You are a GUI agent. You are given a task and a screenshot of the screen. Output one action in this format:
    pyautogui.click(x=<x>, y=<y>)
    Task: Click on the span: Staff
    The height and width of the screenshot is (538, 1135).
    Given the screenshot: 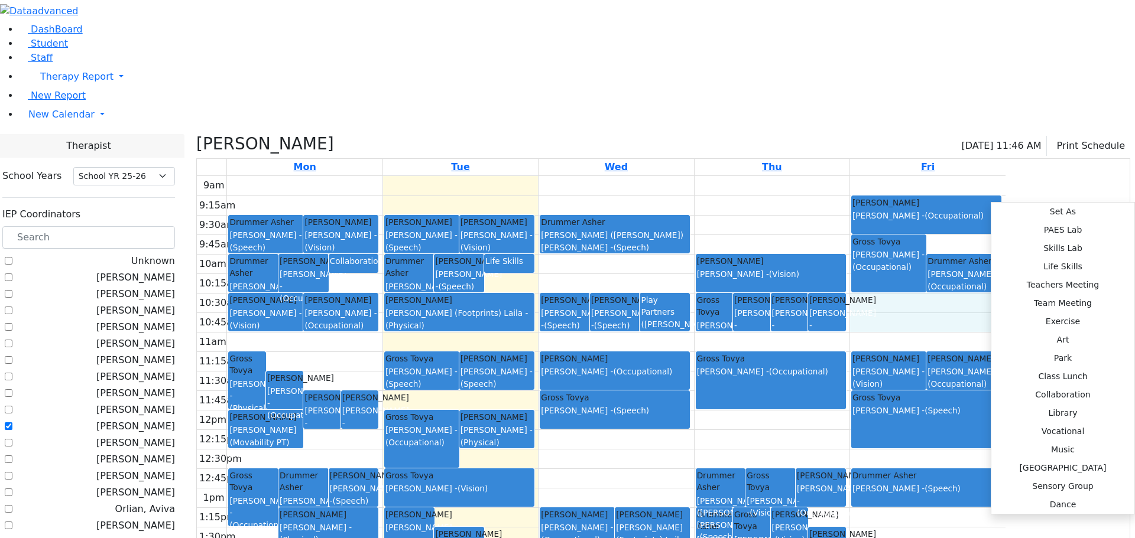 What is the action you would take?
    pyautogui.click(x=41, y=57)
    